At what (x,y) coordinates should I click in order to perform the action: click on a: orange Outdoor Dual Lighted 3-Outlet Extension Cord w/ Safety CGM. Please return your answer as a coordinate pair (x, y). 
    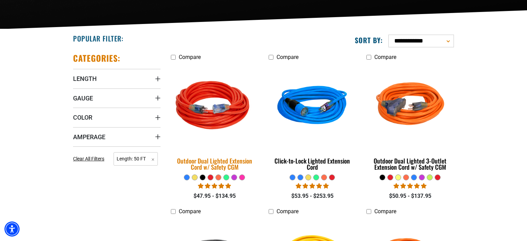
    Looking at the image, I should click on (410, 119).